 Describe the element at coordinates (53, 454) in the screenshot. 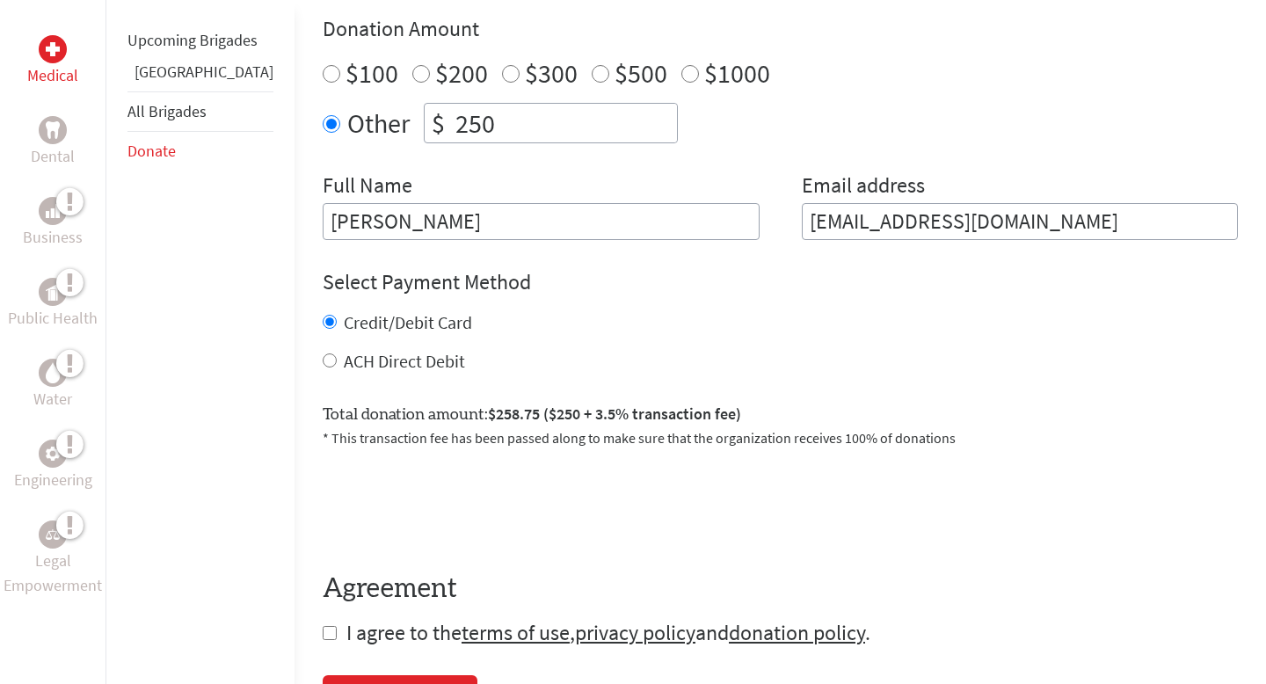

I see `div: Engineering` at that location.